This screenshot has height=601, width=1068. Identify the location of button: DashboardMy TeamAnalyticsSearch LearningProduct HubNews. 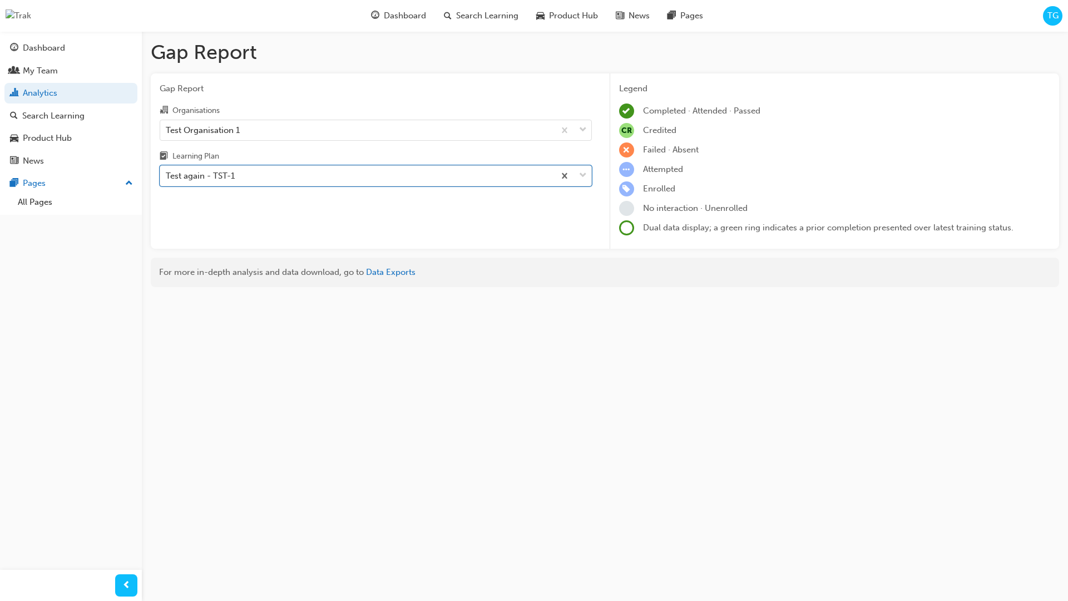
(71, 104).